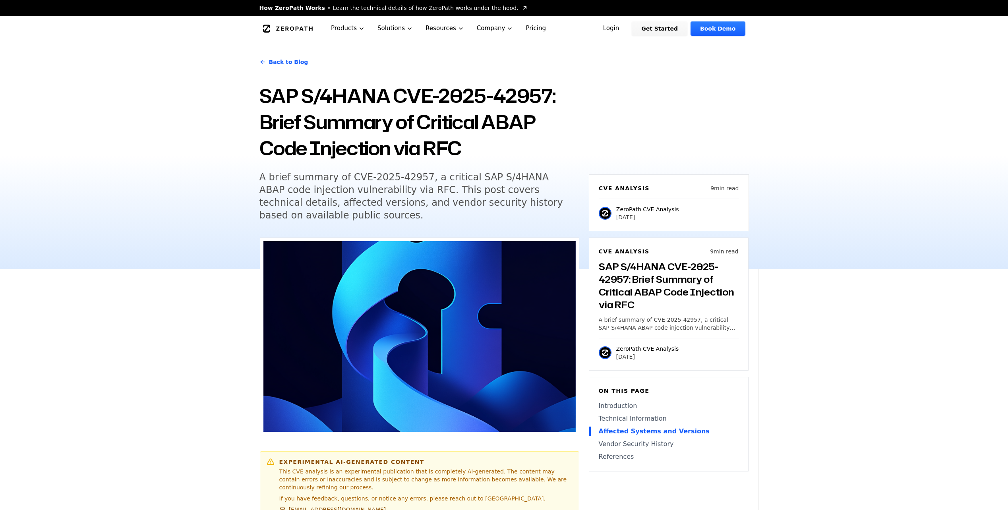 The height and width of the screenshot is (510, 1008). What do you see at coordinates (669, 406) in the screenshot?
I see `a: Introduction` at bounding box center [669, 406].